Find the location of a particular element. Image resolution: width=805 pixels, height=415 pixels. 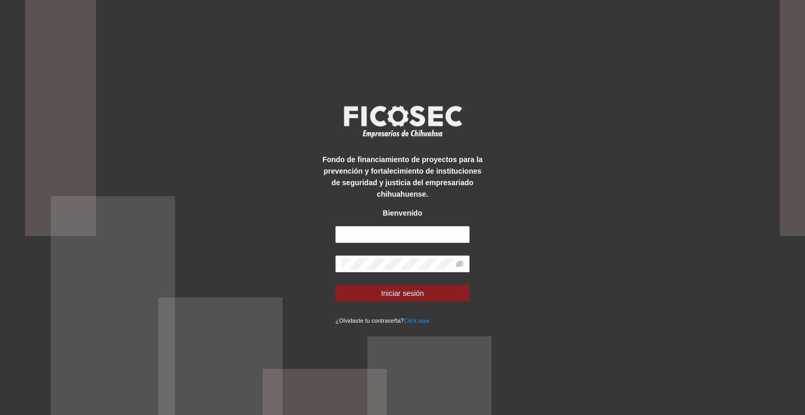

span: Iniciar sesión is located at coordinates (403, 293).